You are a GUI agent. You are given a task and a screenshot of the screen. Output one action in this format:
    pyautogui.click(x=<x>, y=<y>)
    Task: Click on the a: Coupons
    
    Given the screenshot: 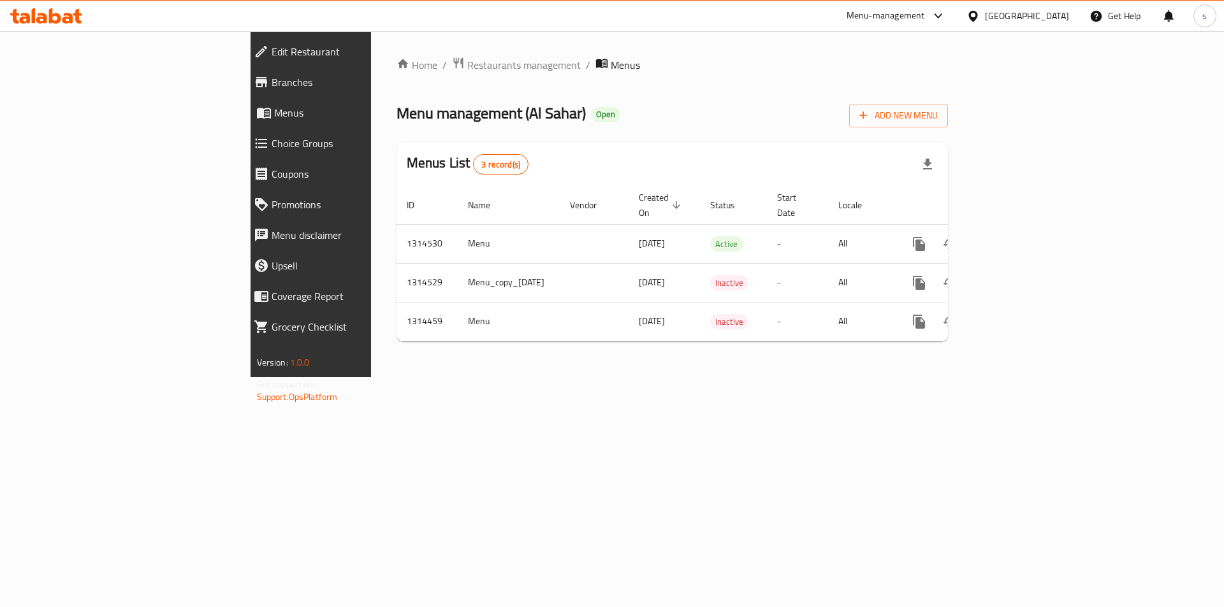 What is the action you would take?
    pyautogui.click(x=349, y=174)
    